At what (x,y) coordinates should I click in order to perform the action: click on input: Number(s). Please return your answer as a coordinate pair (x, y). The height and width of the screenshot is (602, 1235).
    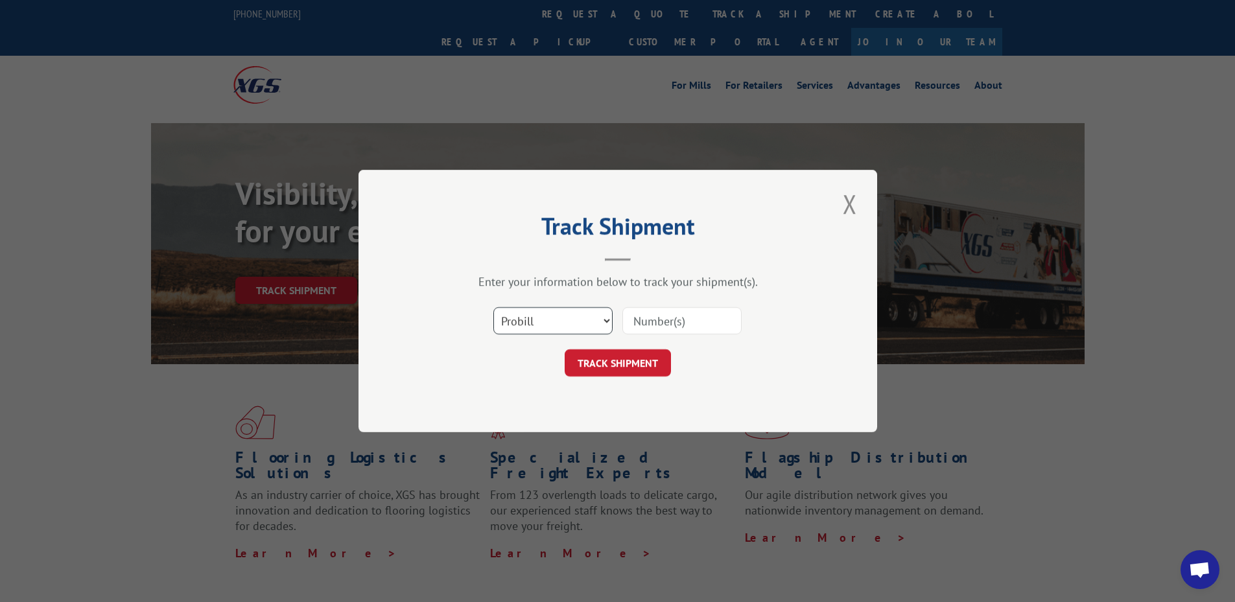
    Looking at the image, I should click on (682, 321).